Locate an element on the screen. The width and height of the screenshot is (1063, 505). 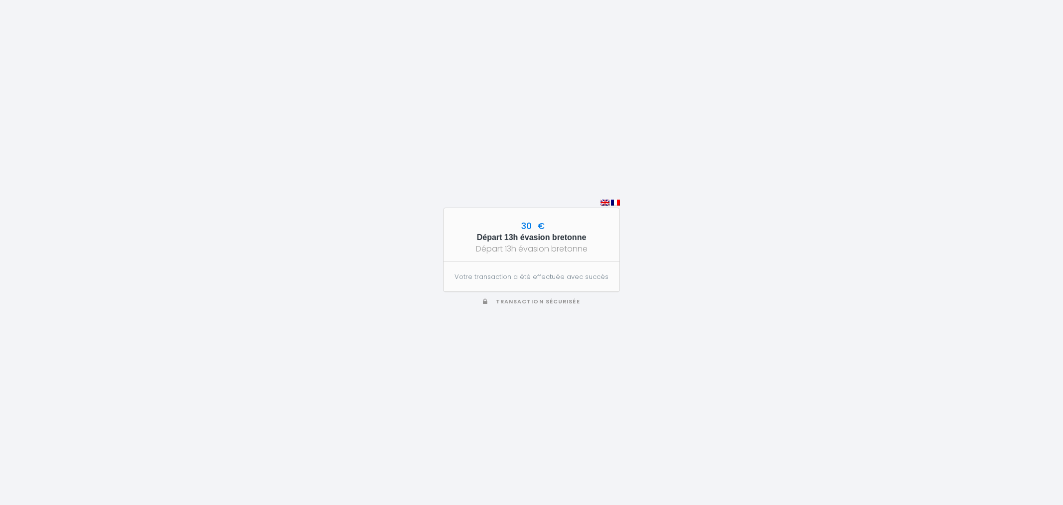
img: en.png is located at coordinates (605, 202).